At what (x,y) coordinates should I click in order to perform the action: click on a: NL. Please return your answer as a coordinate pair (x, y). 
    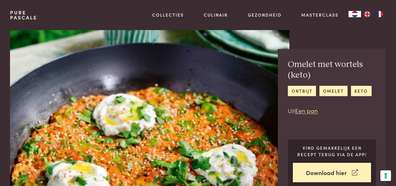
    Looking at the image, I should click on (355, 14).